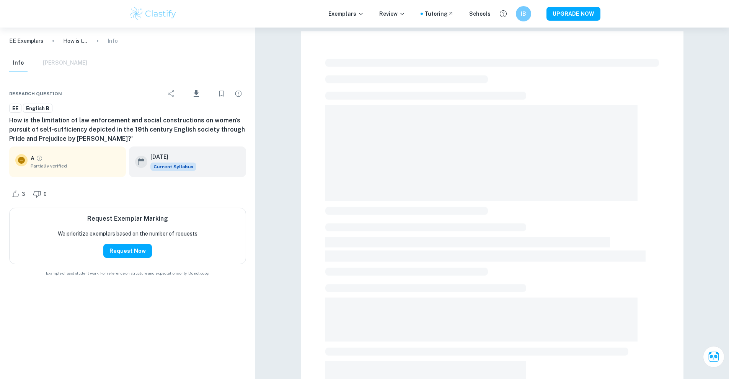  Describe the element at coordinates (523, 14) in the screenshot. I see `h6: IB` at that location.